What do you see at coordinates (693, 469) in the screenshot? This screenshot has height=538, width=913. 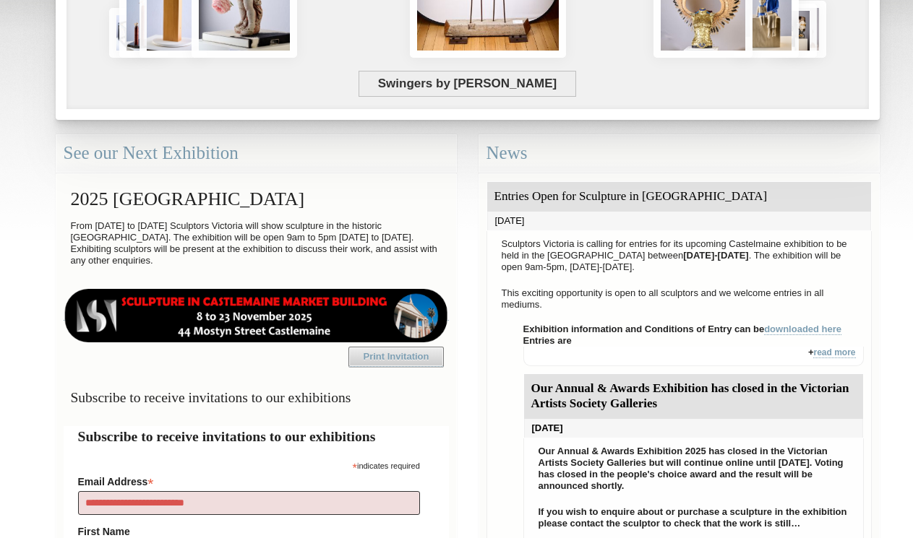 I see `p: Our Annual & Awards Exhibition 2025 has closed in the Victorian Artists Society Galleries but wil...` at bounding box center [693, 469].